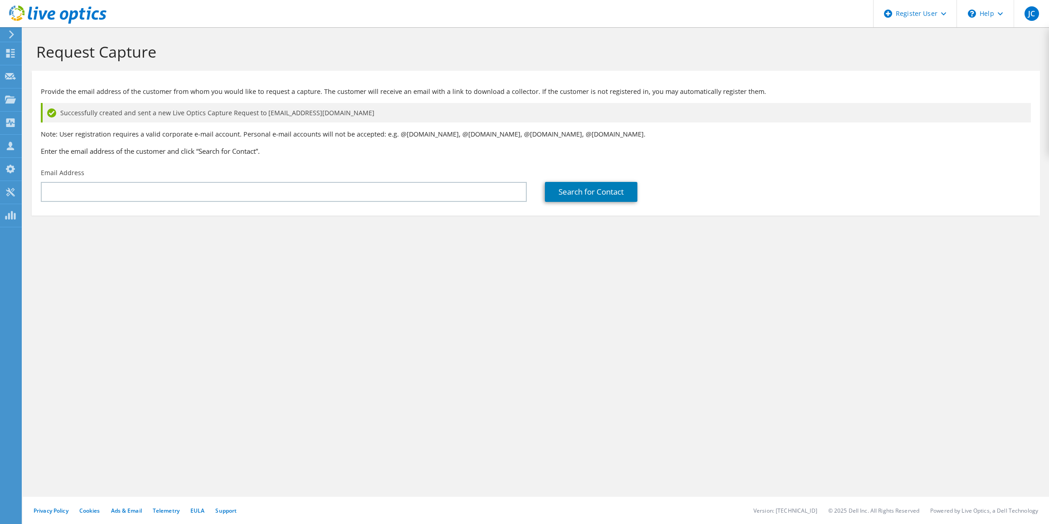 The height and width of the screenshot is (524, 1049). Describe the element at coordinates (1032, 14) in the screenshot. I see `span: JC` at that location.